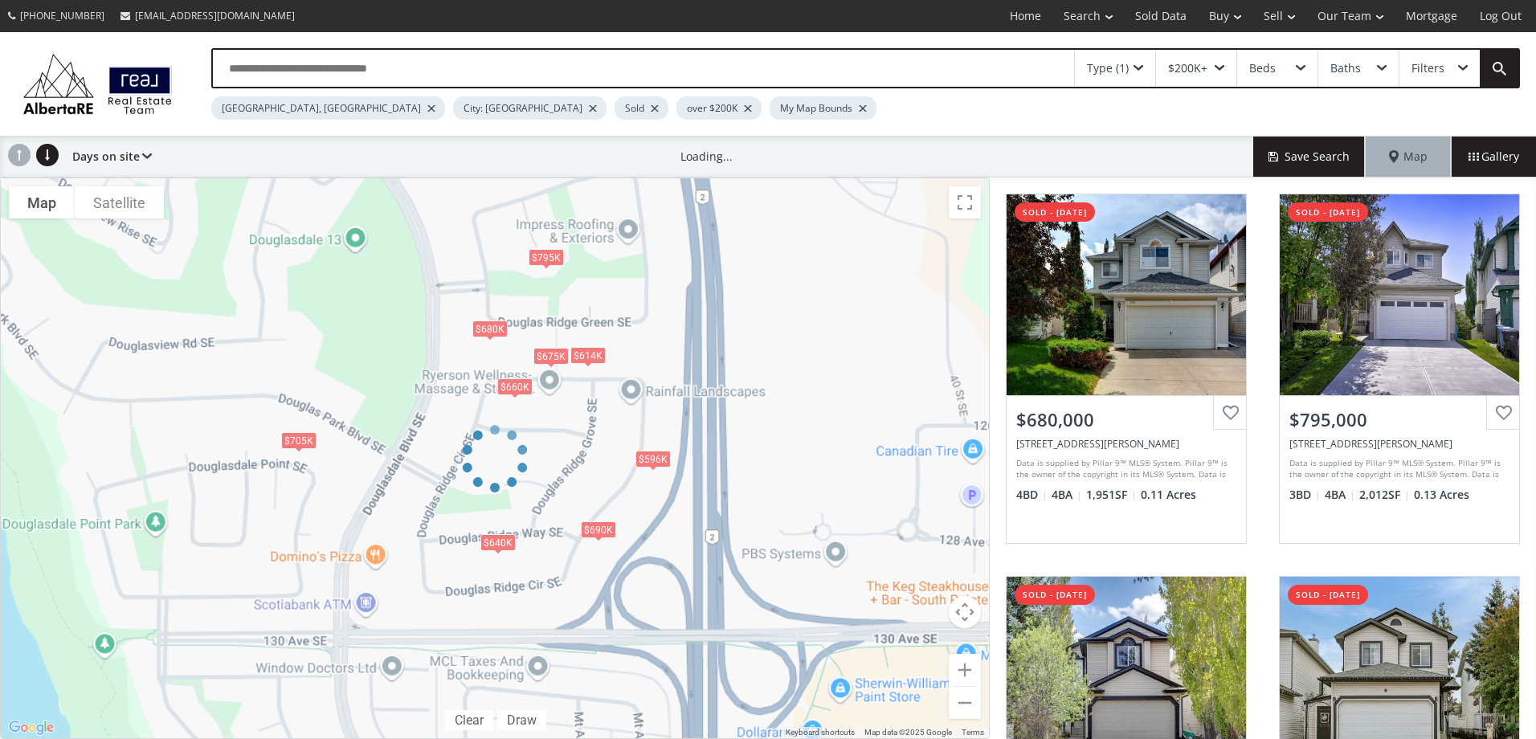  I want to click on div: 340 Douglas Ridge Green SE, Calgary, AB T2Z 2Z9, so click(1126, 444).